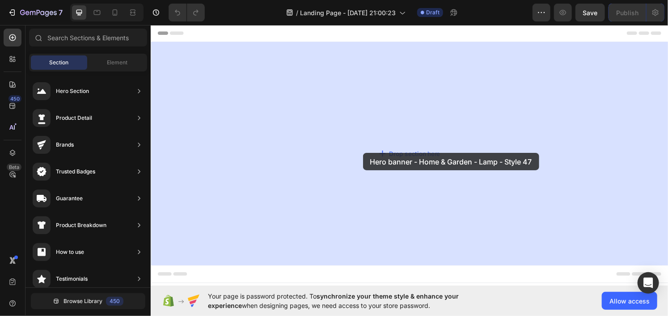  Describe the element at coordinates (88, 301) in the screenshot. I see `button: Browse Library450` at that location.